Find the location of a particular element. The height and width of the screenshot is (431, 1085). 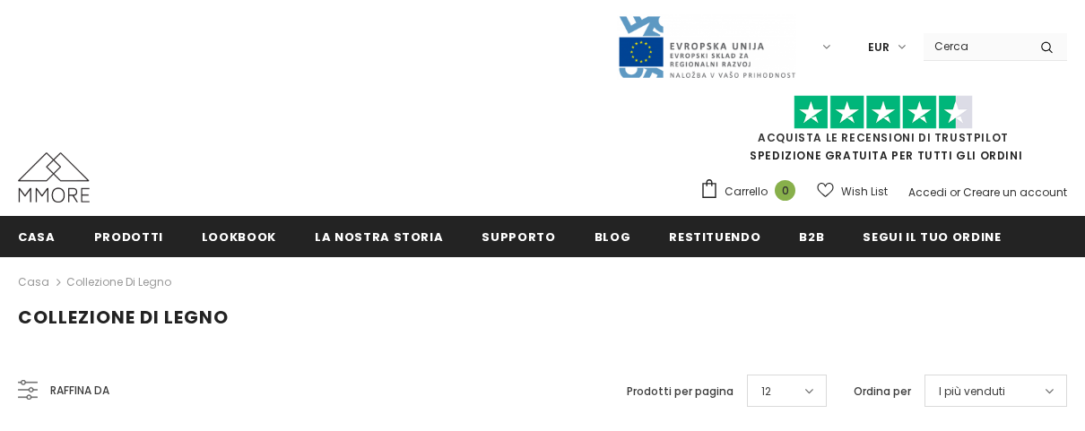

span: Raffina da is located at coordinates (80, 391).